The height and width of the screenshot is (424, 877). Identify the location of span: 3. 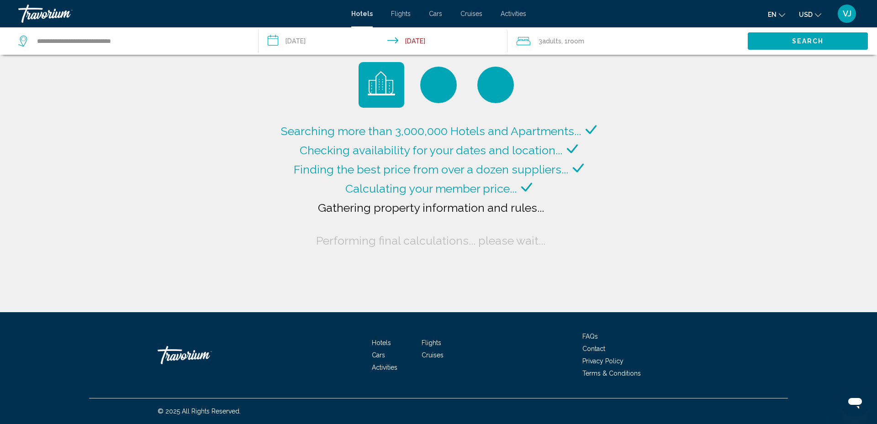
(550, 41).